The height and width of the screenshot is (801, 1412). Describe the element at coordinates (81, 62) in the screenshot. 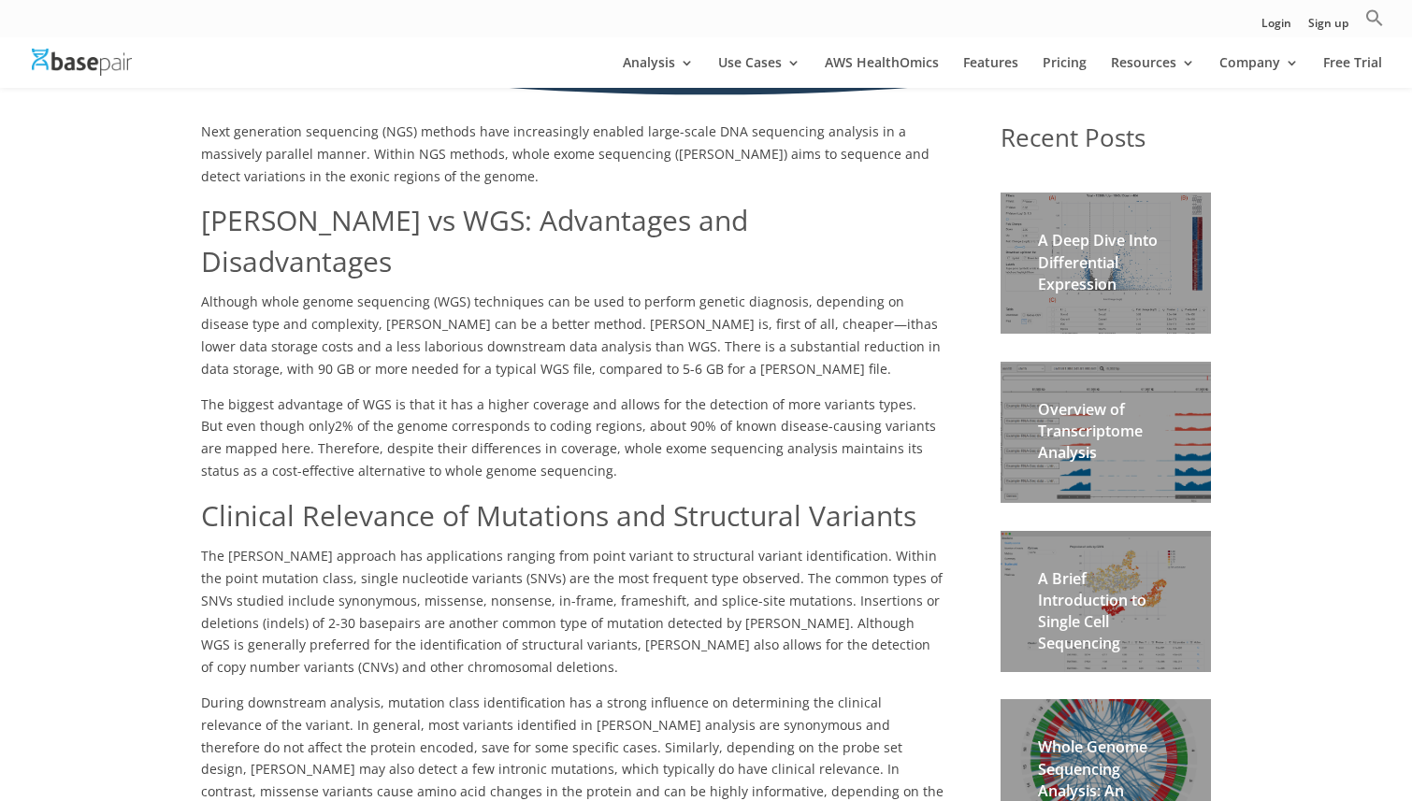

I see `img: Basepair` at that location.